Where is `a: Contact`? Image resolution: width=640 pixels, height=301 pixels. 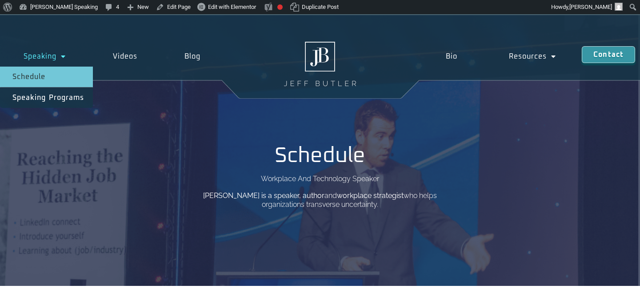
a: Contact is located at coordinates (609, 55).